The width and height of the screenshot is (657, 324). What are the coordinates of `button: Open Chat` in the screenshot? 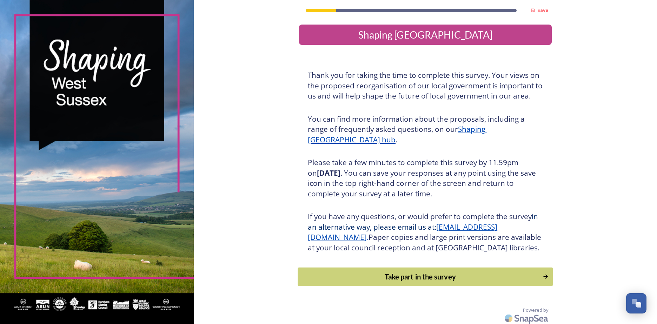 It's located at (636, 304).